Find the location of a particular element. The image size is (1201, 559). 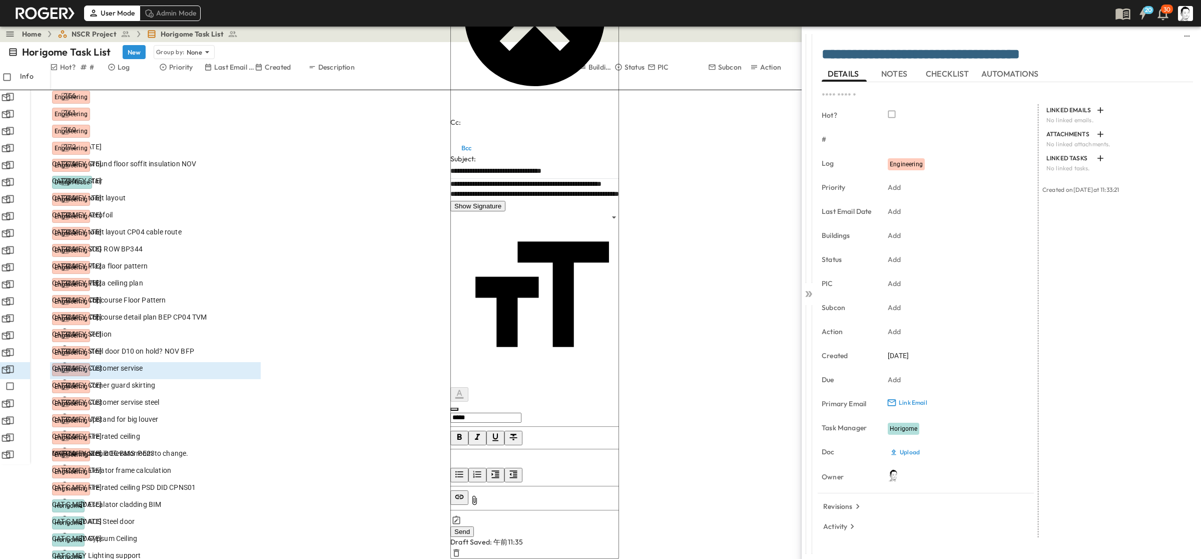

span: CAT-C MEY toilet layout CP04 cable route is located at coordinates (117, 232).